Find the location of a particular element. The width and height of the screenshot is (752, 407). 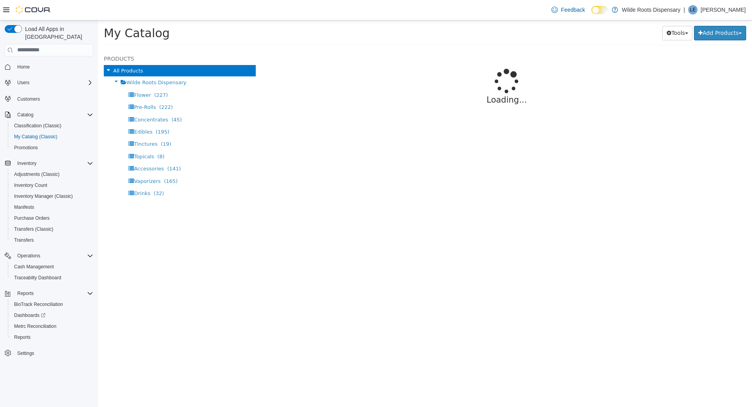

p: Wilde Roots Dispensary is located at coordinates (651, 10).